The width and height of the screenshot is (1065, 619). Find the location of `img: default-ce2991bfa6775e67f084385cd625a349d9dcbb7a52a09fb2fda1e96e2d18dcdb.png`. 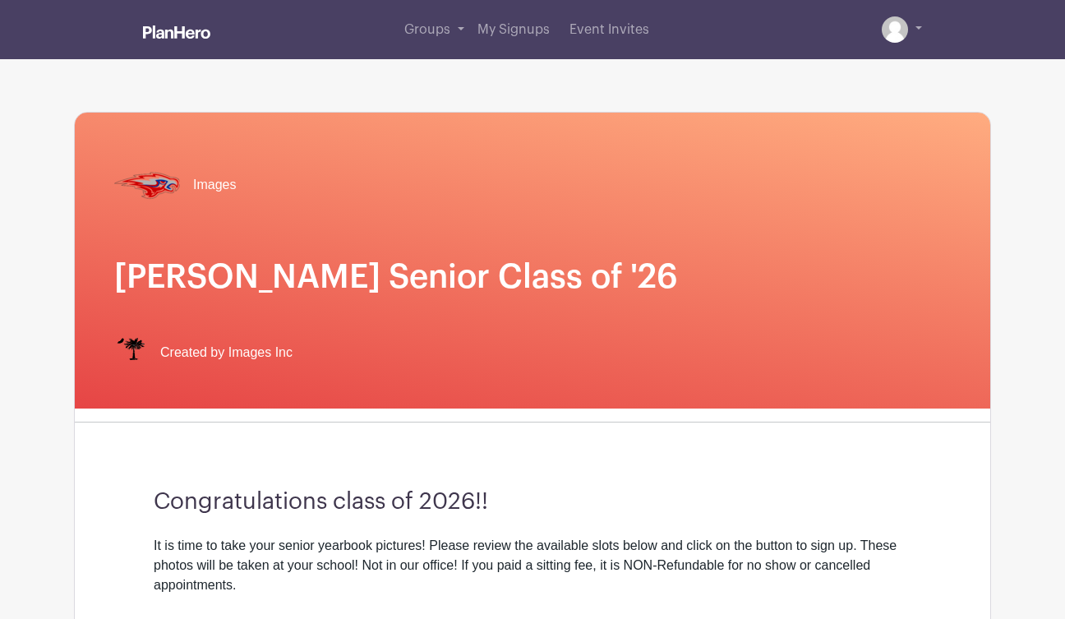

img: default-ce2991bfa6775e67f084385cd625a349d9dcbb7a52a09fb2fda1e96e2d18dcdb.png is located at coordinates (895, 30).